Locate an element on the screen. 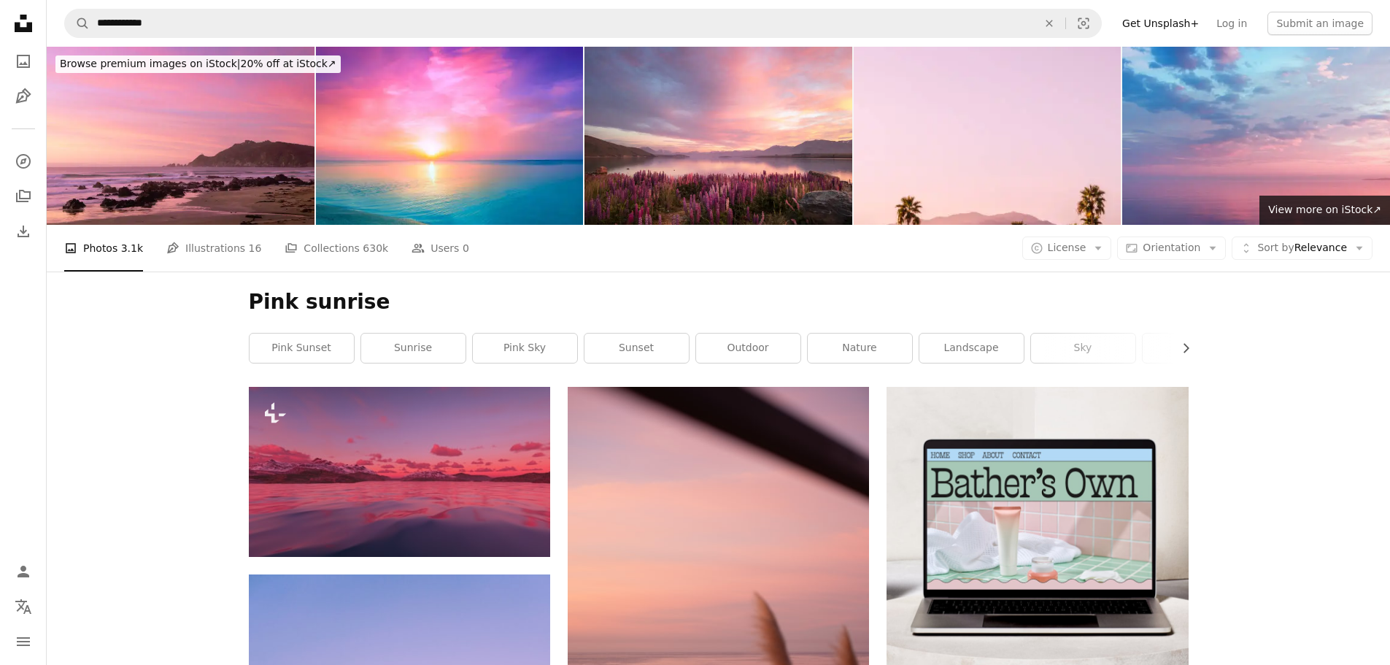  span: View more on iStock ↗ is located at coordinates (1324, 209).